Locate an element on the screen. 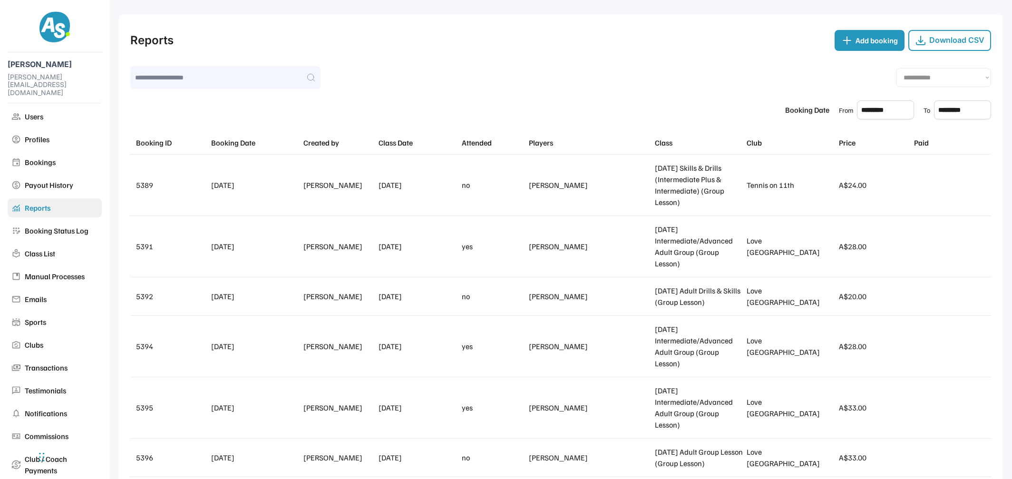 This screenshot has height=479, width=1012. div: 5392 is located at coordinates (172, 296).